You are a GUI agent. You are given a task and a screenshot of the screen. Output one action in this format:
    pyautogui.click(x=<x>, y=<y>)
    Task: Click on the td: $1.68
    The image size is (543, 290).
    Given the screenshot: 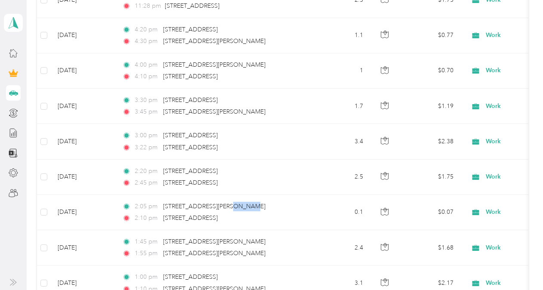 What is the action you would take?
    pyautogui.click(x=430, y=248)
    